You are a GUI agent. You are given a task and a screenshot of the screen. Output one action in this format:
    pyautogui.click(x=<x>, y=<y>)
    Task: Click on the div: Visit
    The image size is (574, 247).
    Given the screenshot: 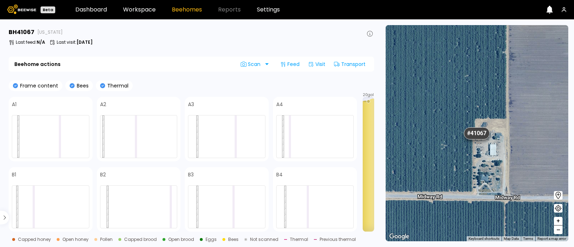 What is the action you would take?
    pyautogui.click(x=317, y=64)
    